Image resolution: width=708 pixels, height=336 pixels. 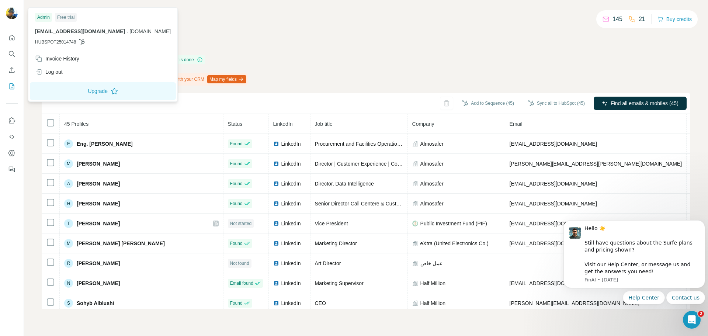 I want to click on button: My lists, so click(x=12, y=86).